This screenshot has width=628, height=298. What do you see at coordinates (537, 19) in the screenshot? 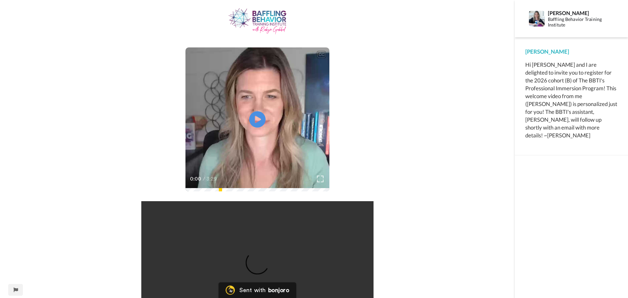
I see `img: Profile Image` at bounding box center [537, 19].